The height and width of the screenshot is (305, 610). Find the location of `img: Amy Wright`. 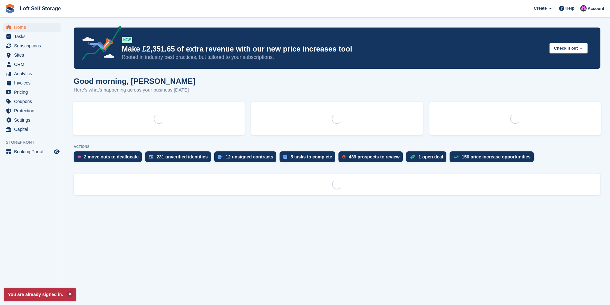

img: Amy Wright is located at coordinates (583, 8).